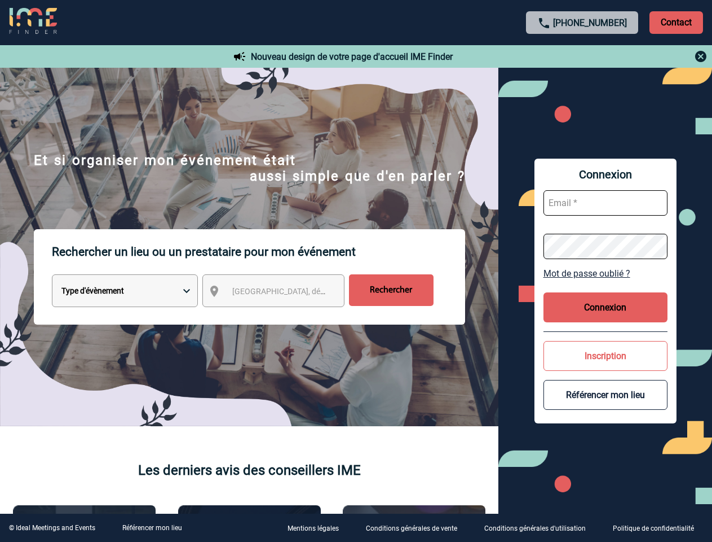  Describe the element at coordinates (606, 273) in the screenshot. I see `a: Mot de passe oublié ?` at that location.